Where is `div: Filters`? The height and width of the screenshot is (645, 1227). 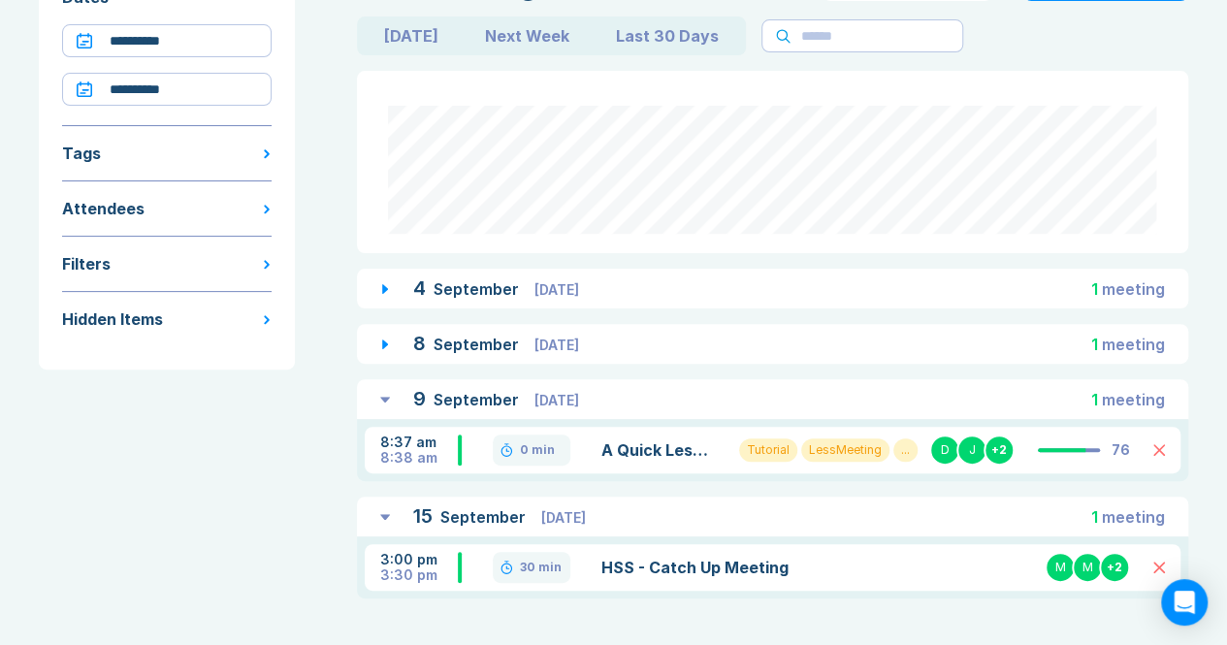
div: Filters is located at coordinates (86, 264).